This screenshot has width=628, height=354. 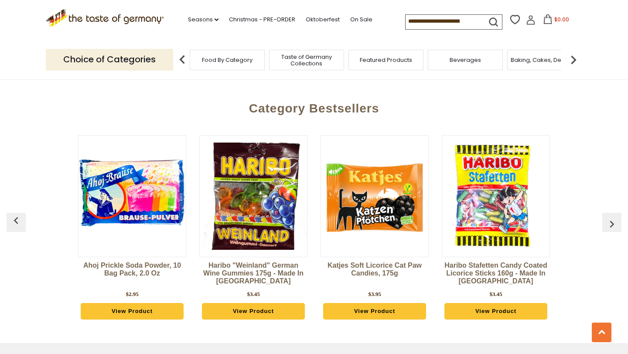 What do you see at coordinates (496, 196) in the screenshot?
I see `img: Haribo Stafetten Candy Coated Licorice Sticks 160g - Made in Germany` at bounding box center [496, 196].